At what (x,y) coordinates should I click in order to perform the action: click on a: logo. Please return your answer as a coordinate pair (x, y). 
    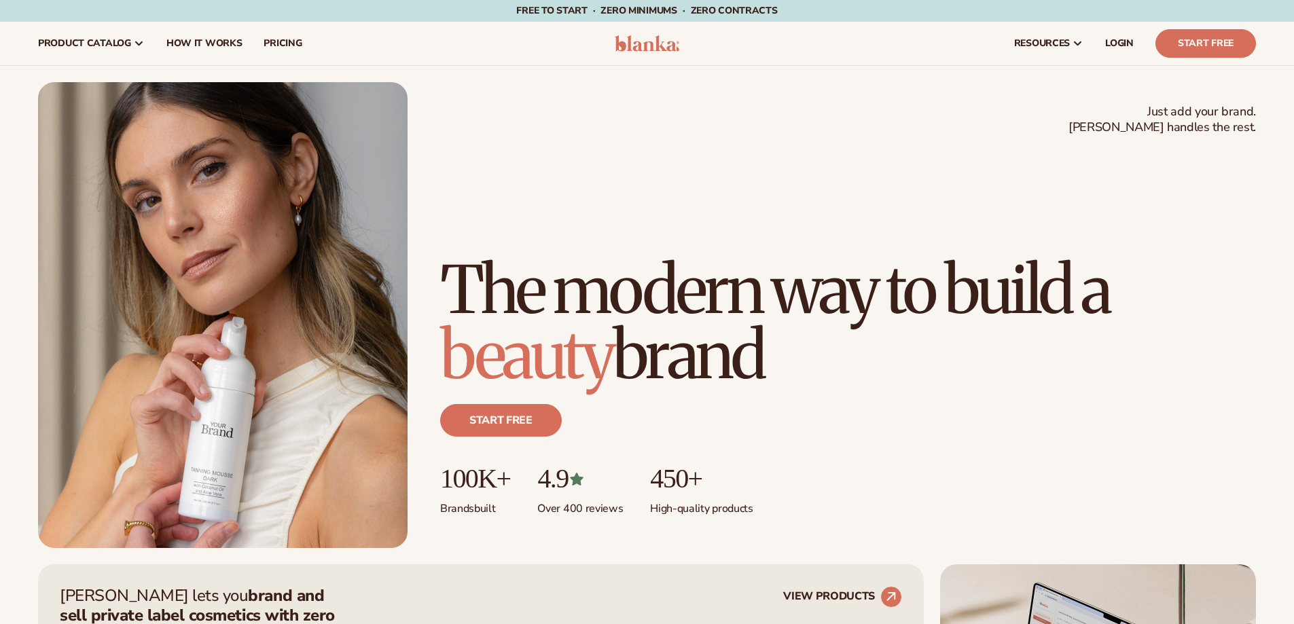
    Looking at the image, I should click on (647, 43).